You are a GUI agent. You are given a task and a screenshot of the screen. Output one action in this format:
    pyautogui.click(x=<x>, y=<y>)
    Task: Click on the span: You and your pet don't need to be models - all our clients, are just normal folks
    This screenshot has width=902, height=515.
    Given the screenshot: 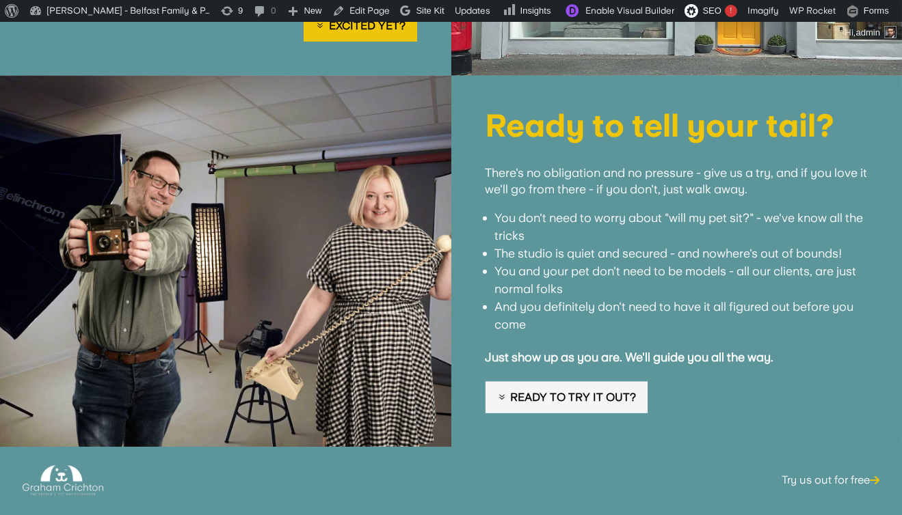 What is the action you would take?
    pyautogui.click(x=675, y=280)
    